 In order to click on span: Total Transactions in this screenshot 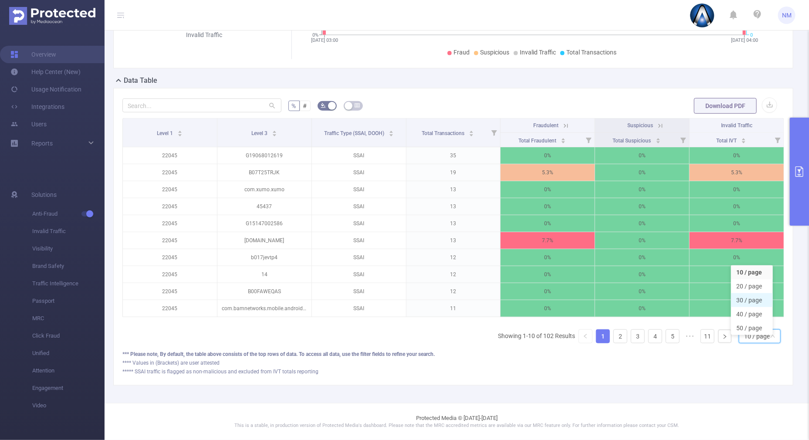, I will do `click(444, 133)`.